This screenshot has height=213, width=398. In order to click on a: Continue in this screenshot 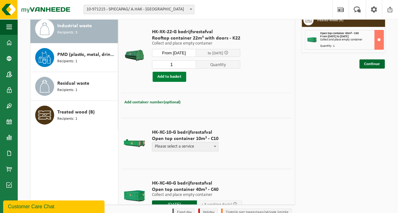, I will do `click(372, 64)`.